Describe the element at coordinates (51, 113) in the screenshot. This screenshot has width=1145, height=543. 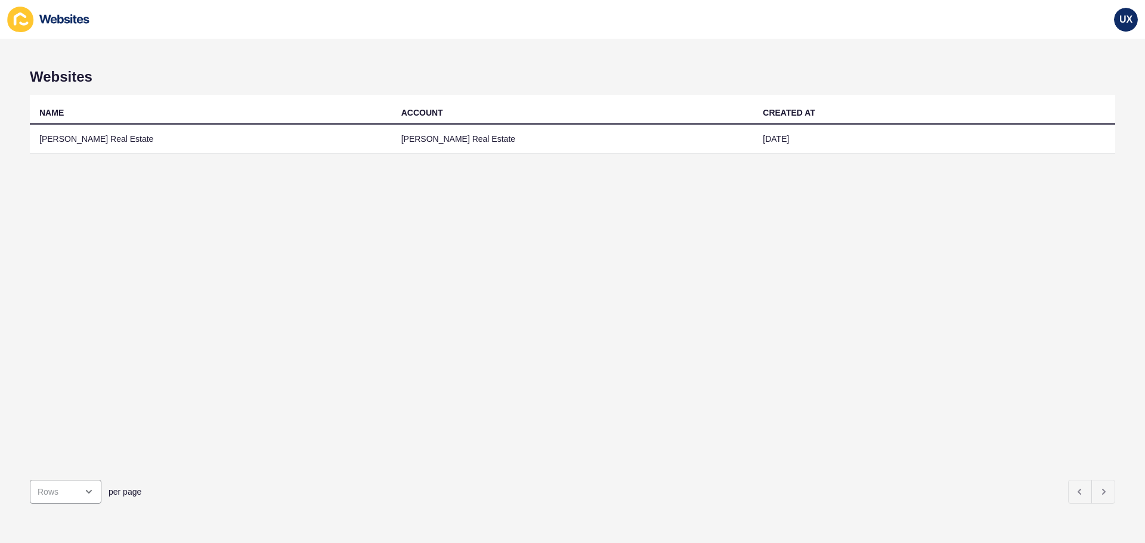
I see `div: NAME` at that location.